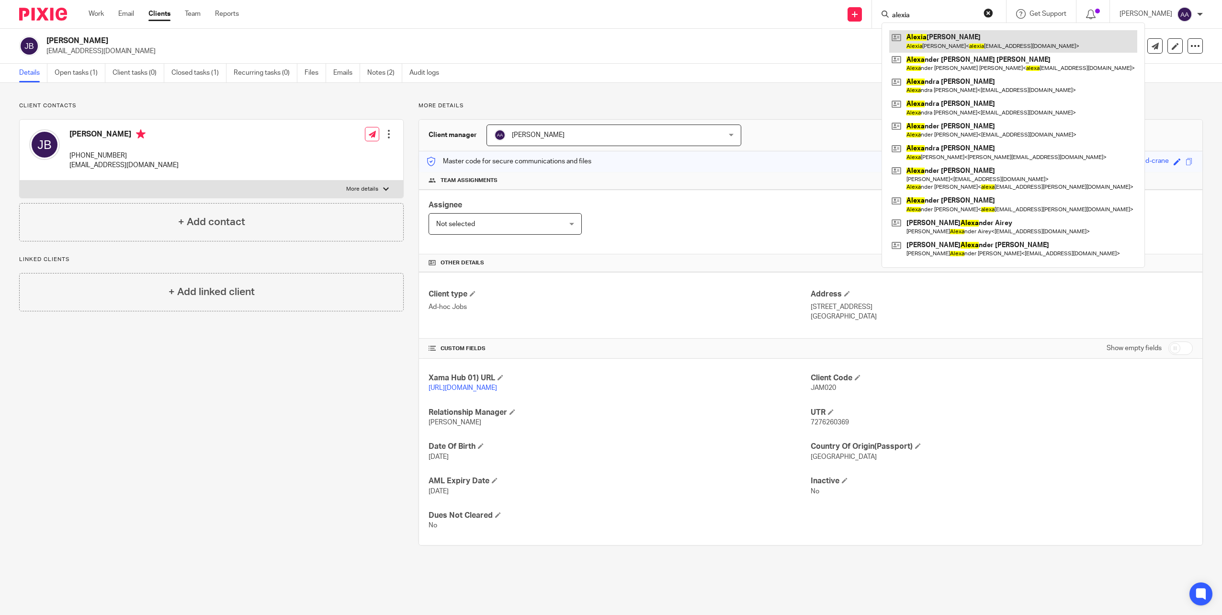  Describe the element at coordinates (193, 14) in the screenshot. I see `a: Team` at that location.